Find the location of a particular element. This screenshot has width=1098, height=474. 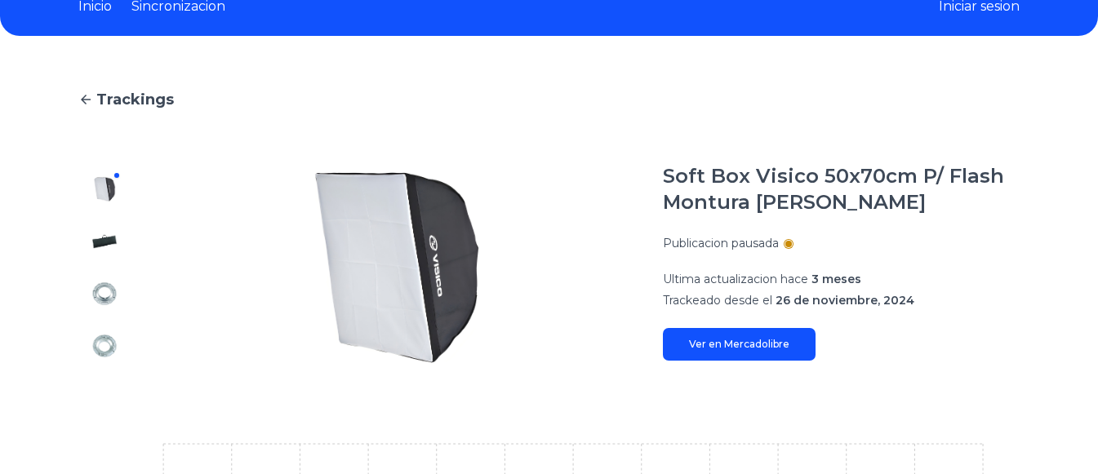

span: Trackings is located at coordinates (135, 100).